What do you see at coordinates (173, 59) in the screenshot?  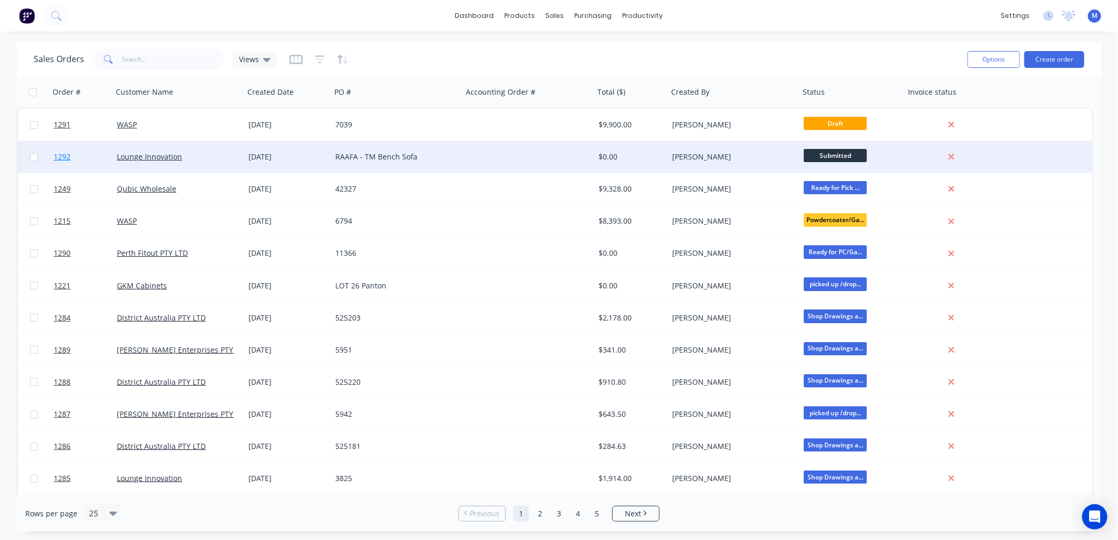 I see `input: Search...` at bounding box center [173, 59].